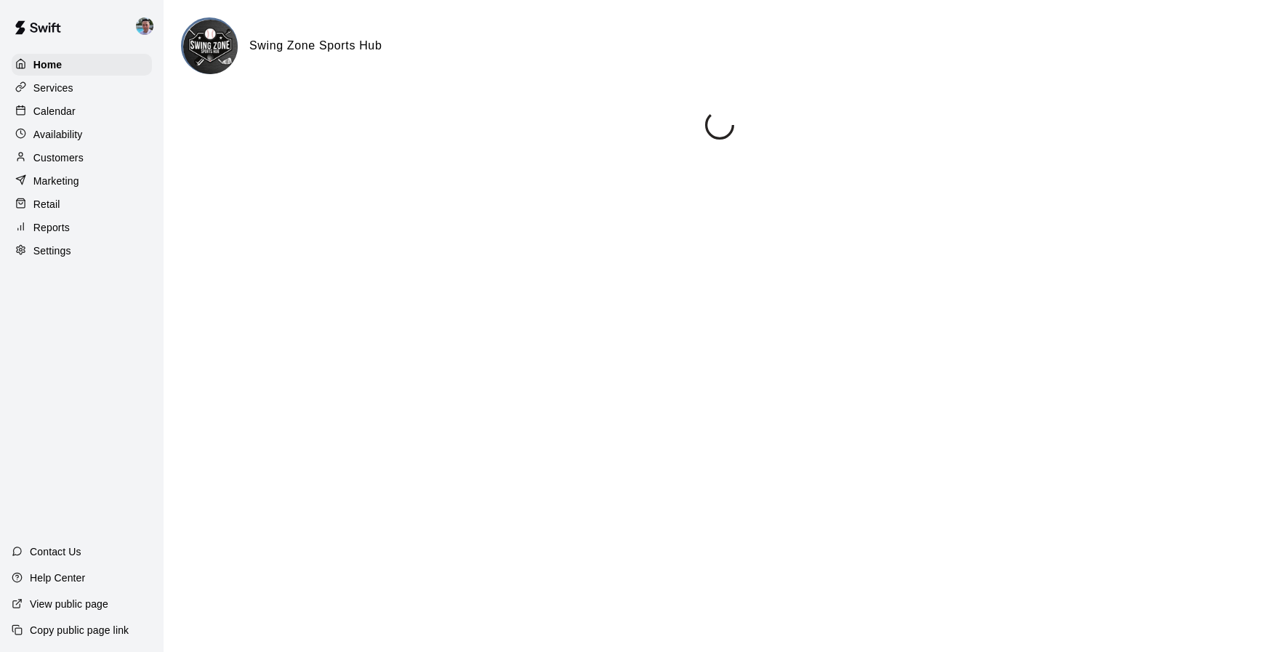 This screenshot has width=1275, height=652. I want to click on p: Customers, so click(58, 158).